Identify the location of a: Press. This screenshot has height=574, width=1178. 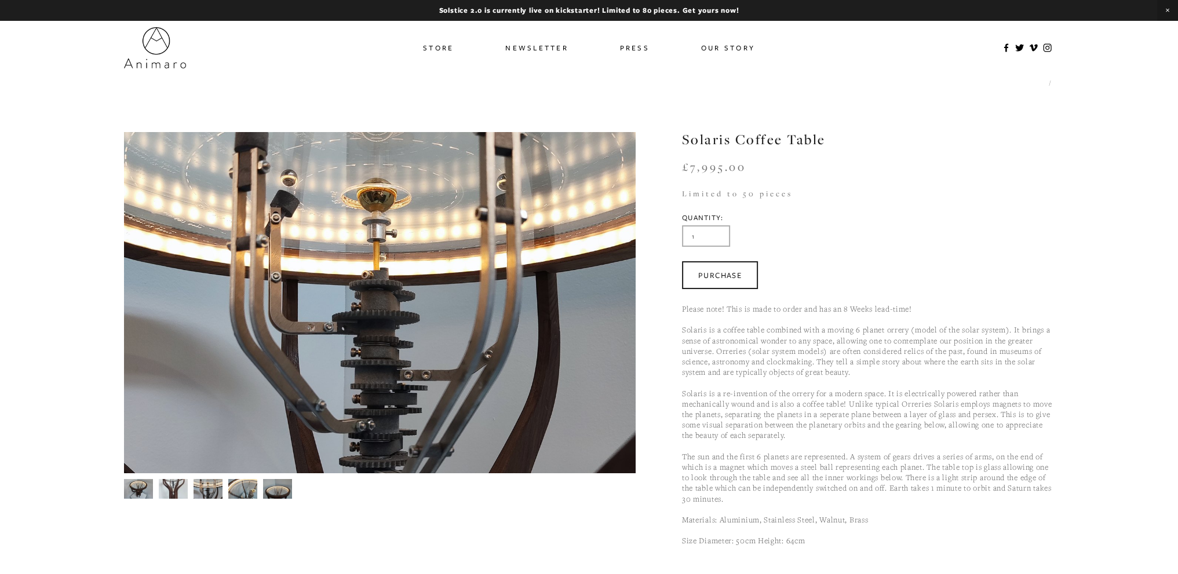
(635, 48).